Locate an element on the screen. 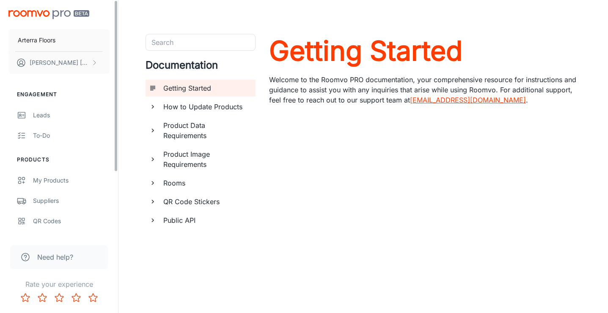 This screenshot has width=608, height=313. p: Welcome to the Roomvo PRO documentation, your comprehensive resource for instructions and guidanc... is located at coordinates (425, 90).